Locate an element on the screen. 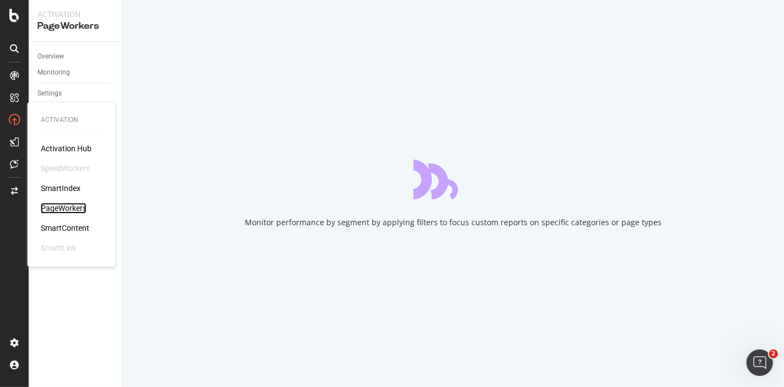  a: SmartLink is located at coordinates (58, 248).